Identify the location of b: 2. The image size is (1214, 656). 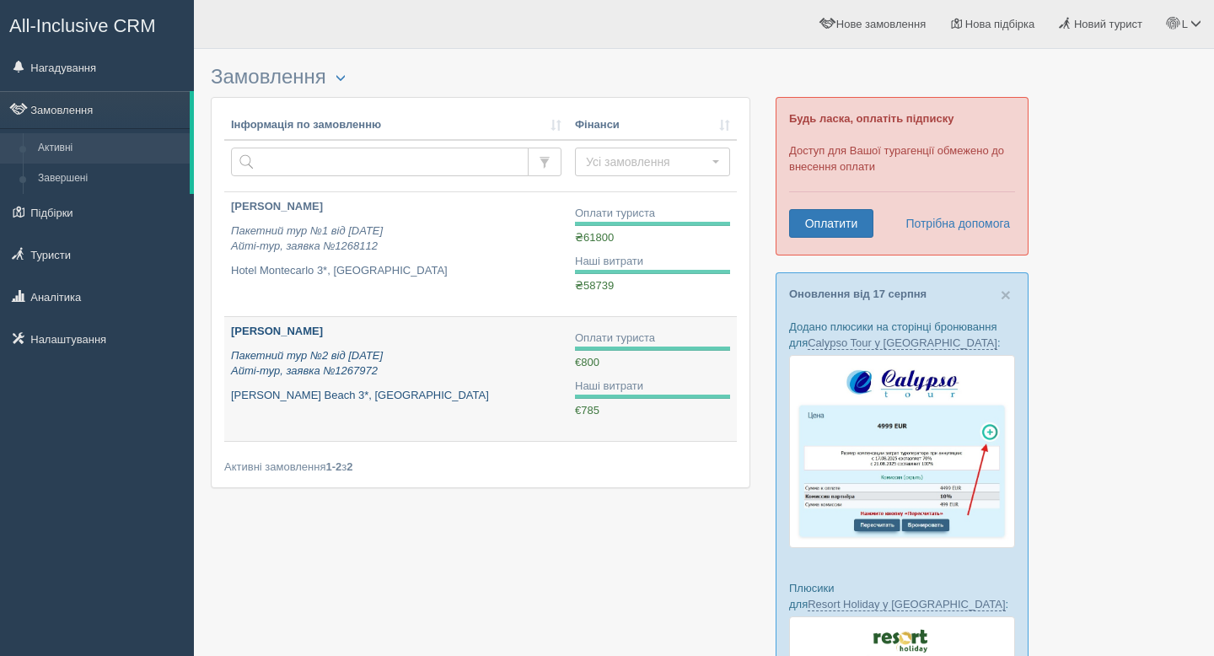
(349, 466).